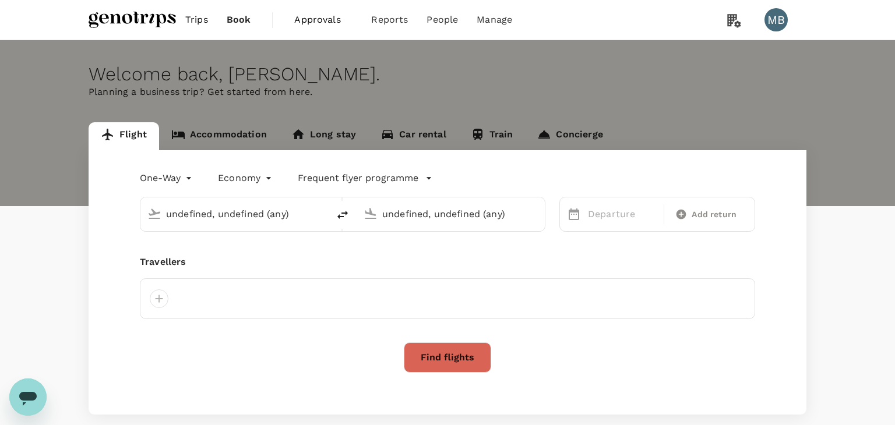 The image size is (895, 425). What do you see at coordinates (323, 136) in the screenshot?
I see `a: Long stay` at bounding box center [323, 136].